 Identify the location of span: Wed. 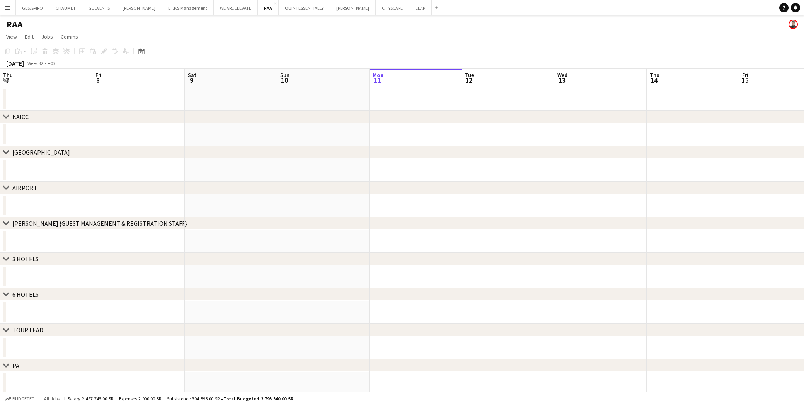
(563, 75).